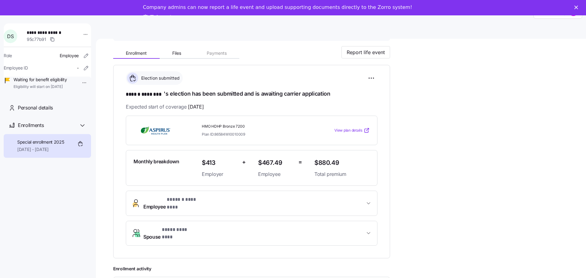 The height and width of the screenshot is (278, 586). What do you see at coordinates (10, 36) in the screenshot?
I see `span: D S` at bounding box center [10, 36].